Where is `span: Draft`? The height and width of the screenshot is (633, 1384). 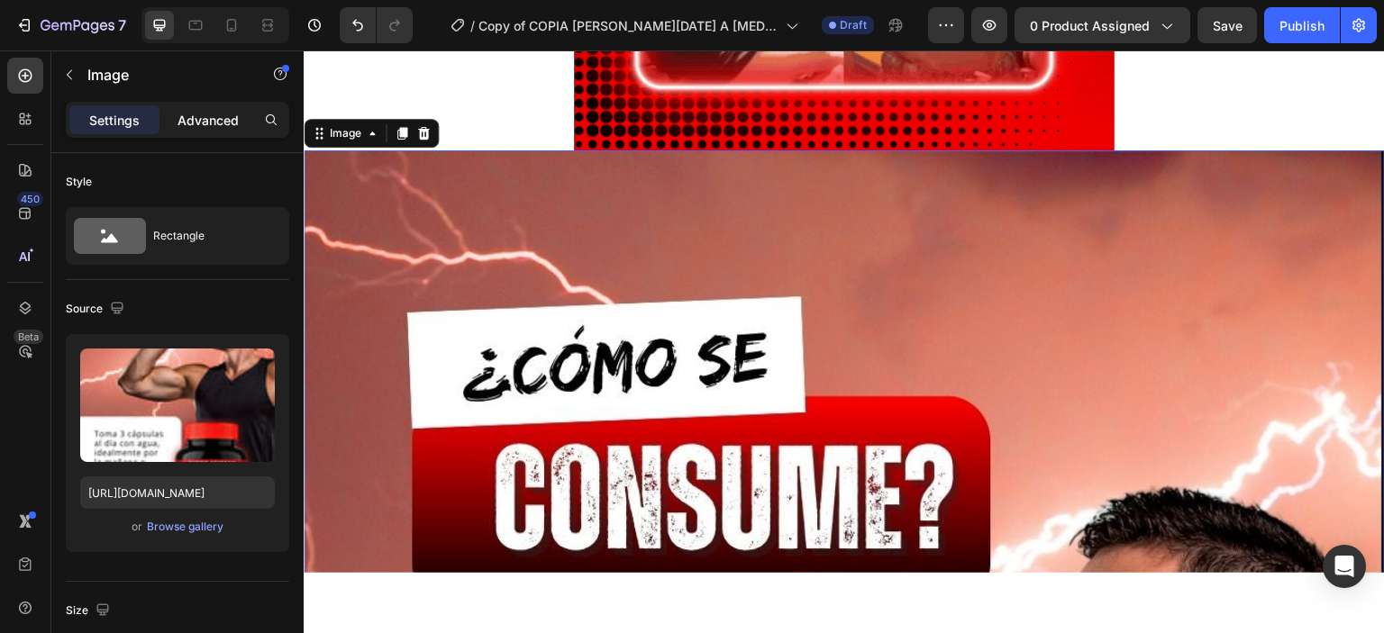 span: Draft is located at coordinates (853, 25).